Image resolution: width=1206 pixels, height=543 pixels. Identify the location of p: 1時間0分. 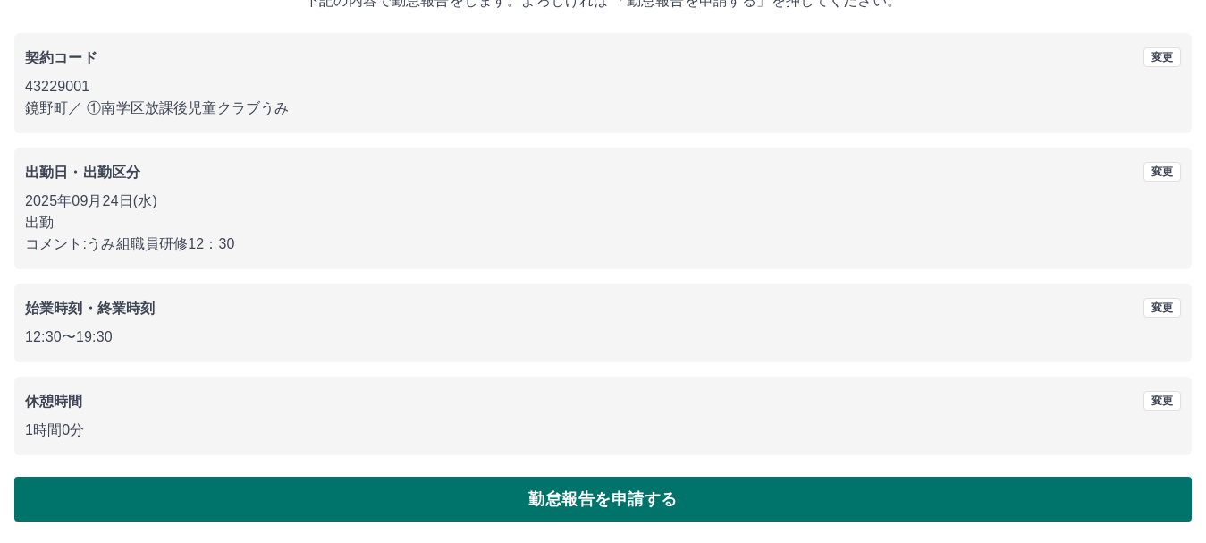
(602, 430).